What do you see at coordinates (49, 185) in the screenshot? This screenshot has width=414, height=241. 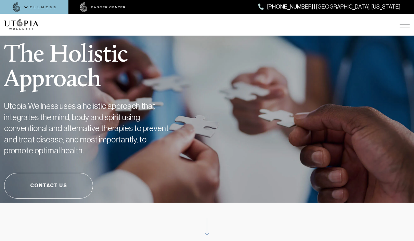 I see `a: Contact Us` at bounding box center [49, 185].